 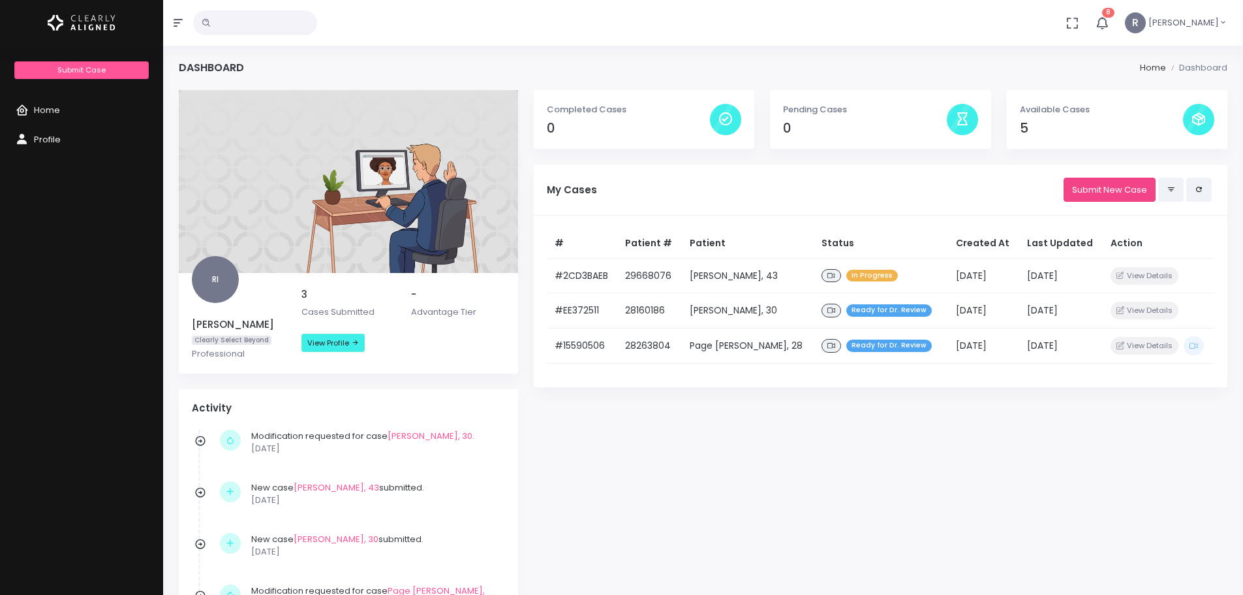 I want to click on p: Pending Cases, so click(x=865, y=110).